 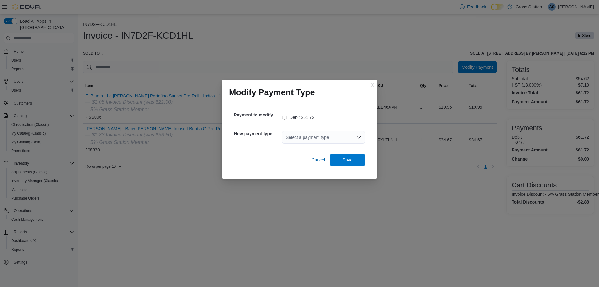 I want to click on h1: Modify Payment Type, so click(x=272, y=92).